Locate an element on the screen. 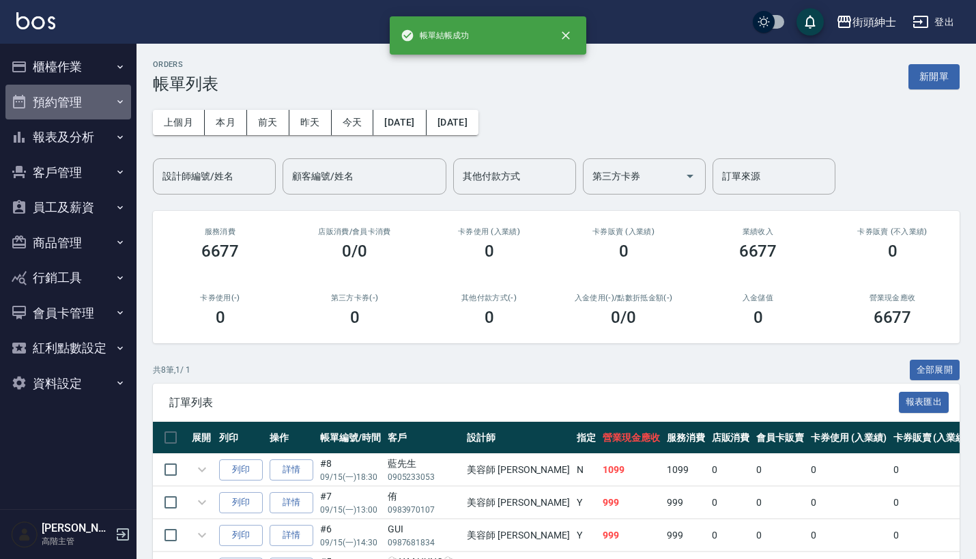 This screenshot has height=559, width=976. img: Person is located at coordinates (25, 534).